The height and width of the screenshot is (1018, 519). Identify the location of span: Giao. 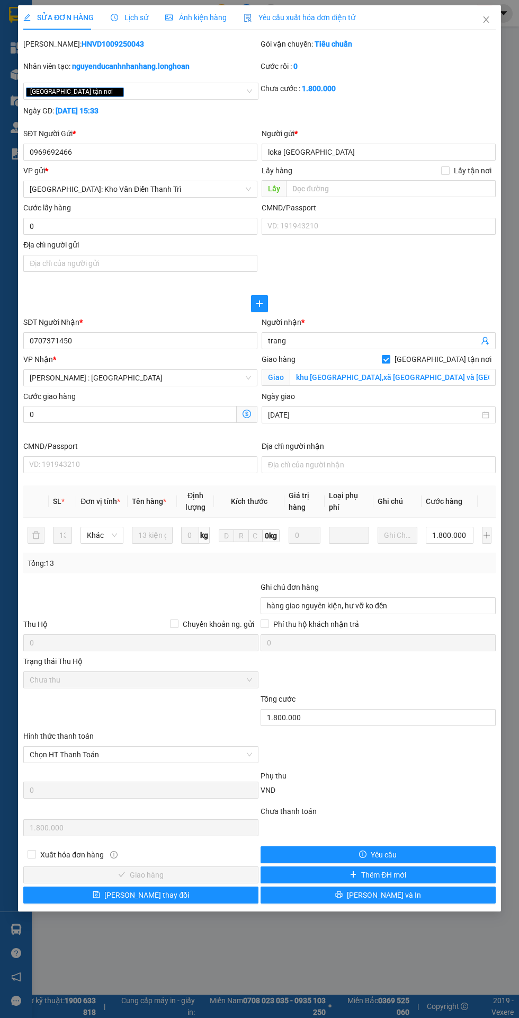
(276, 377).